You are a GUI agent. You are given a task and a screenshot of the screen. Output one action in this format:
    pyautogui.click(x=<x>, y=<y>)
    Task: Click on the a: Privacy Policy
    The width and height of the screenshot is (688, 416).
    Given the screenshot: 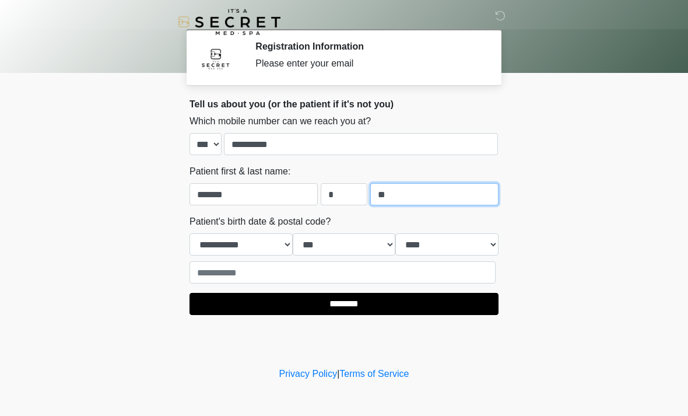 What is the action you would take?
    pyautogui.click(x=309, y=373)
    